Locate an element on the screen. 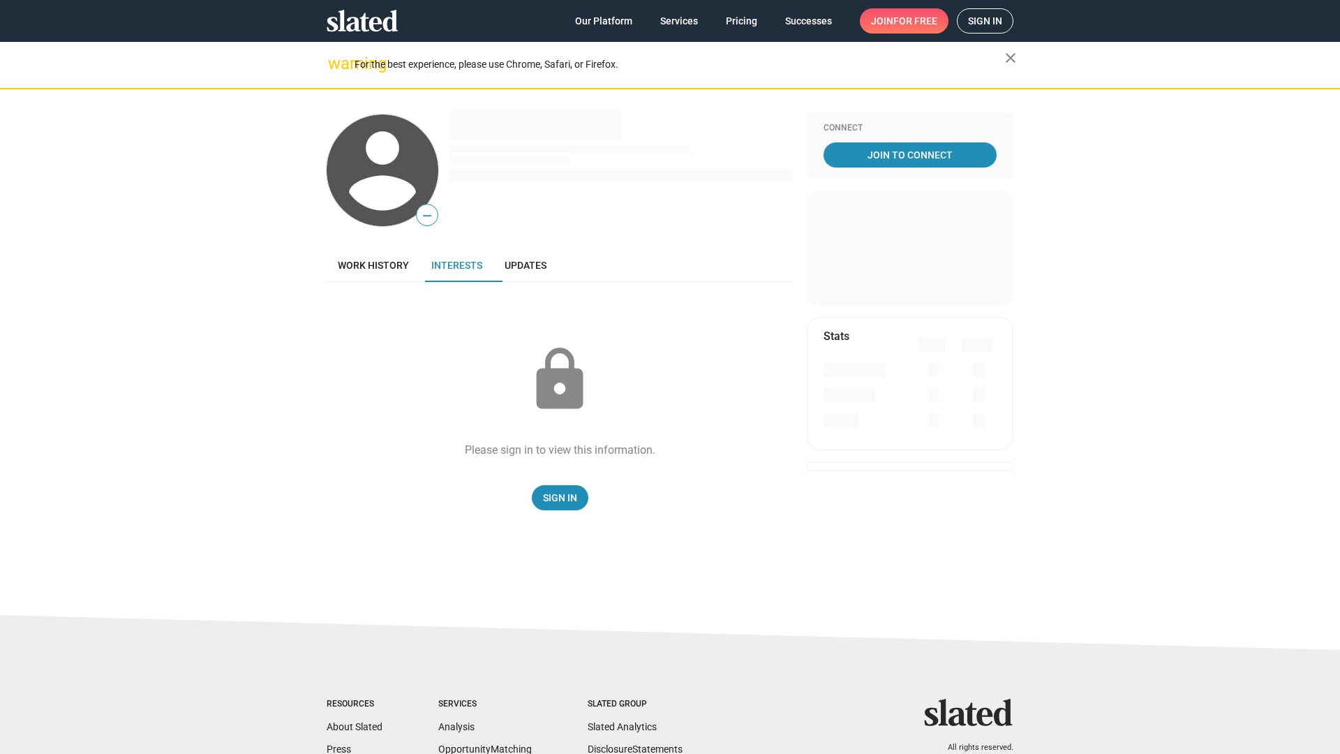 Image resolution: width=1340 pixels, height=754 pixels. a: Analysis is located at coordinates (456, 726).